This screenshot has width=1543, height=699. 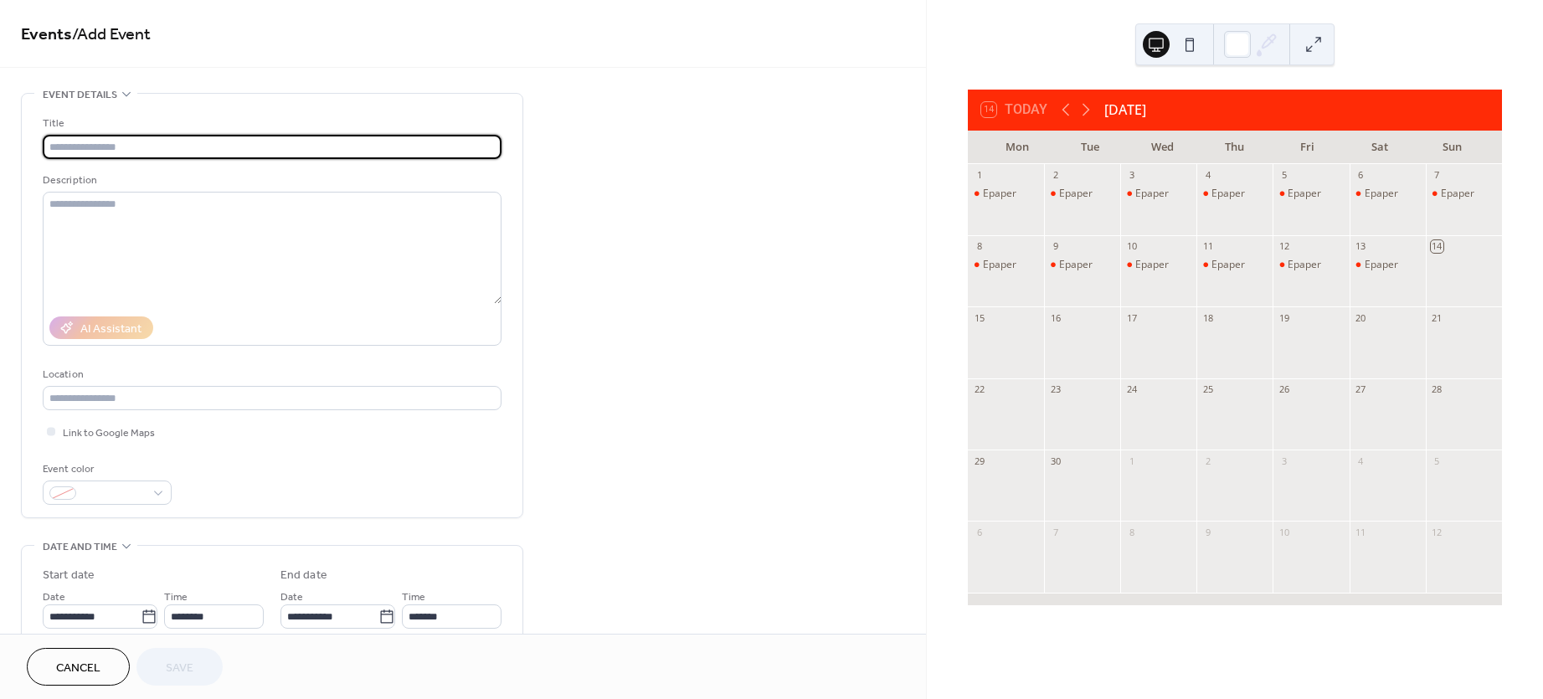 What do you see at coordinates (80, 547) in the screenshot?
I see `span: Date and time` at bounding box center [80, 547].